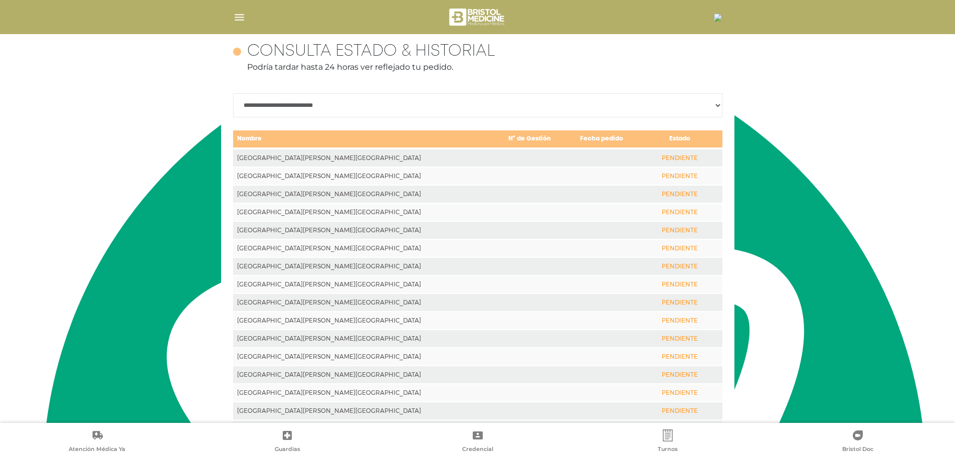 This screenshot has height=457, width=955. Describe the element at coordinates (668, 450) in the screenshot. I see `span: Turnos` at that location.